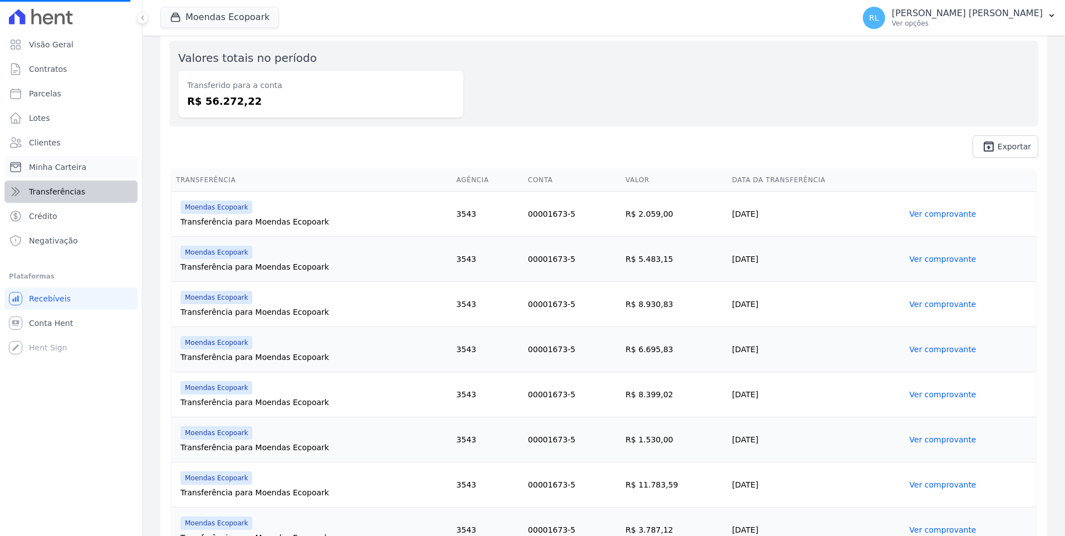 Image resolution: width=1065 pixels, height=536 pixels. I want to click on label: Valores totais no período, so click(247, 58).